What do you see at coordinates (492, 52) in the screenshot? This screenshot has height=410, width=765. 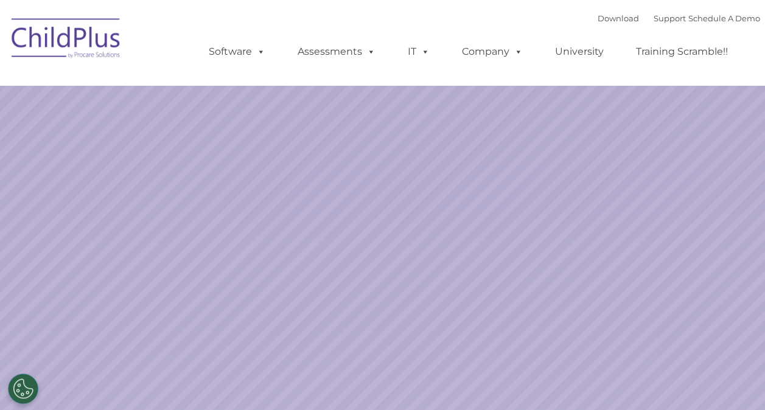 I see `a: Company` at bounding box center [492, 52].